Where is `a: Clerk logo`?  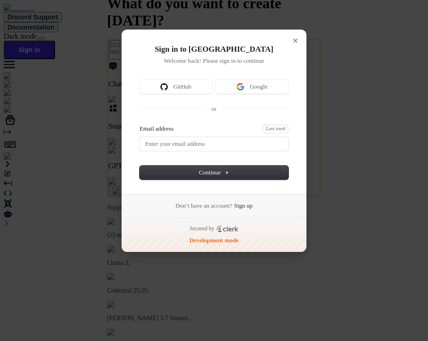 a: Clerk logo is located at coordinates (227, 229).